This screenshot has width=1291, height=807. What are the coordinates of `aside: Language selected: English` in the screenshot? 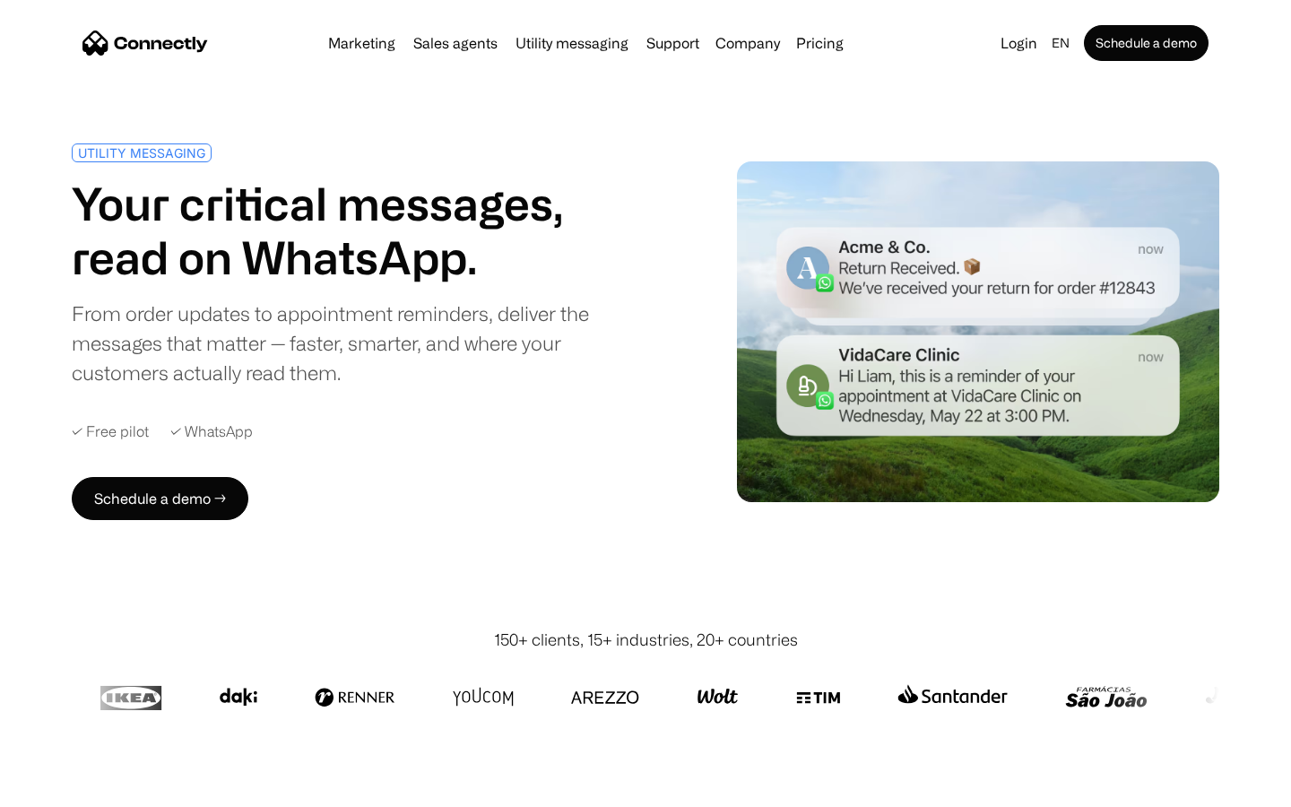 It's located at (63, 787).